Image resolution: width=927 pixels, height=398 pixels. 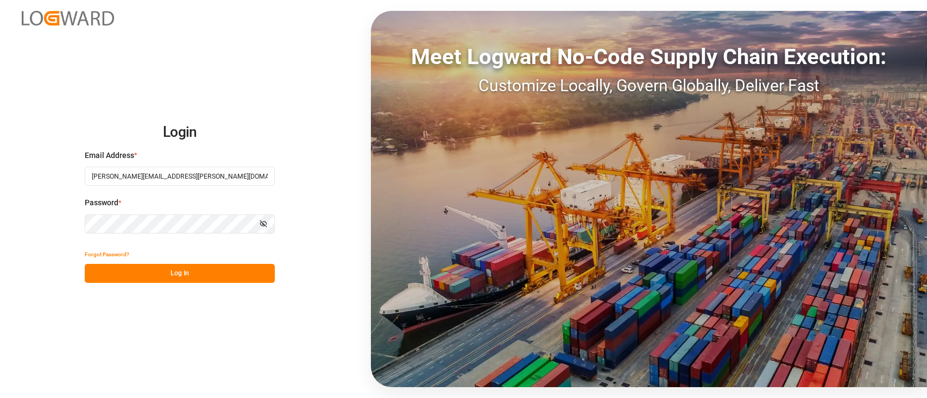 I want to click on button: Log In, so click(x=180, y=273).